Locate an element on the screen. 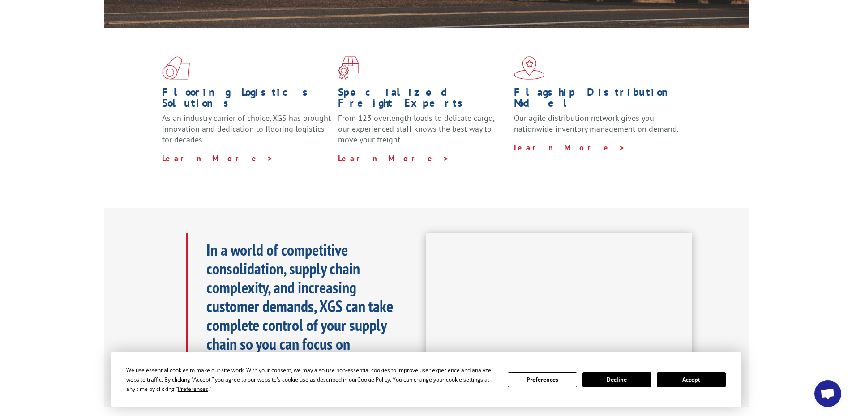 This screenshot has width=852, height=416. span: Cookie Policy is located at coordinates (373, 379).